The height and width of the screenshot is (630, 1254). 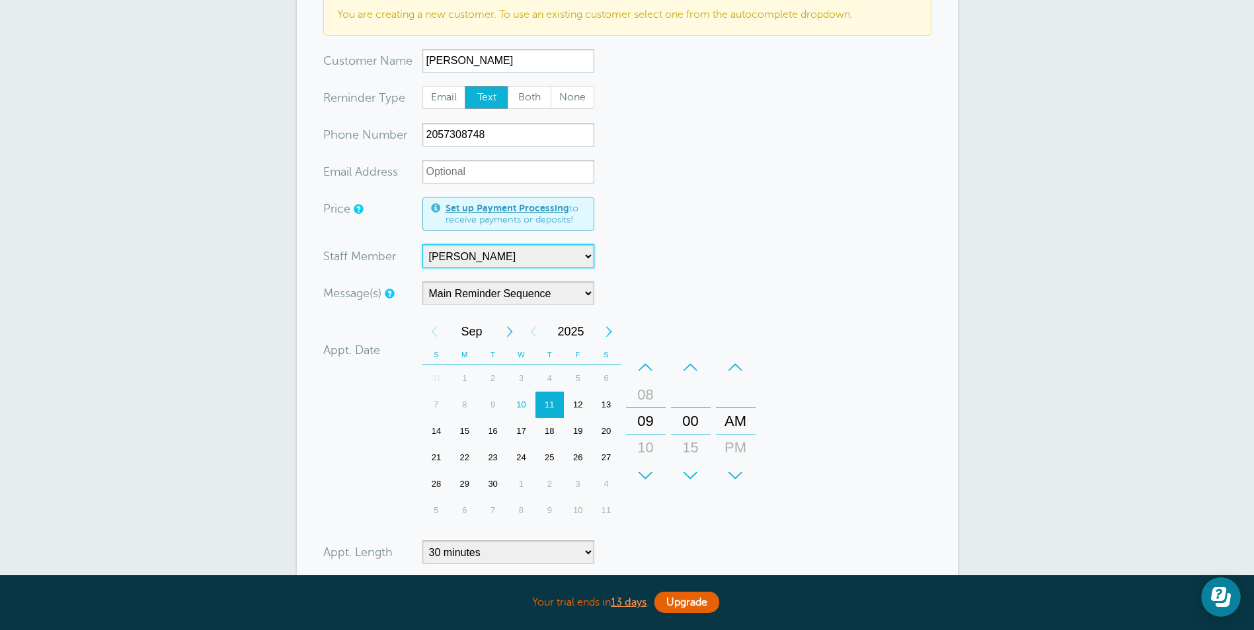 What do you see at coordinates (358, 209) in the screenshot?
I see `a: An optional price for the appointment. If you set a price, you can include a payment link in your...` at bounding box center [358, 209].